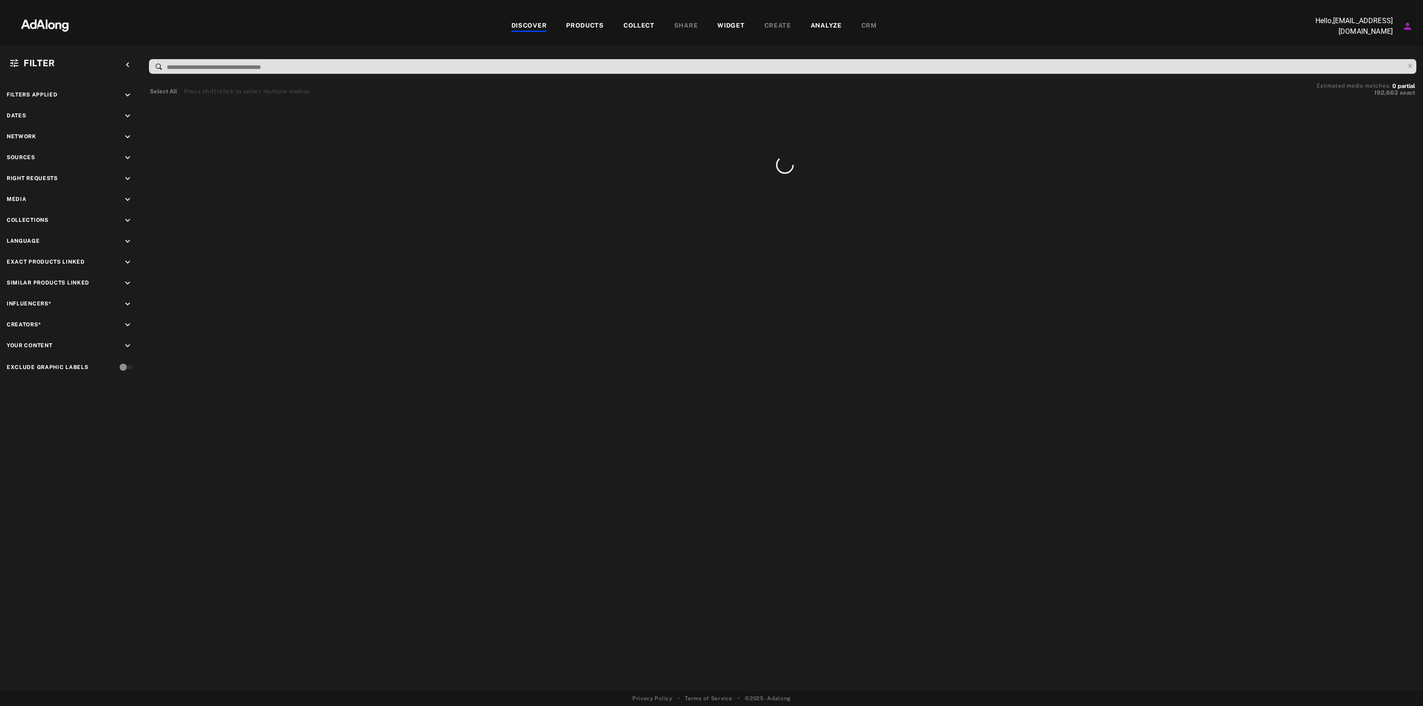 The height and width of the screenshot is (706, 1423). Describe the element at coordinates (29, 304) in the screenshot. I see `span: Influencers*` at that location.